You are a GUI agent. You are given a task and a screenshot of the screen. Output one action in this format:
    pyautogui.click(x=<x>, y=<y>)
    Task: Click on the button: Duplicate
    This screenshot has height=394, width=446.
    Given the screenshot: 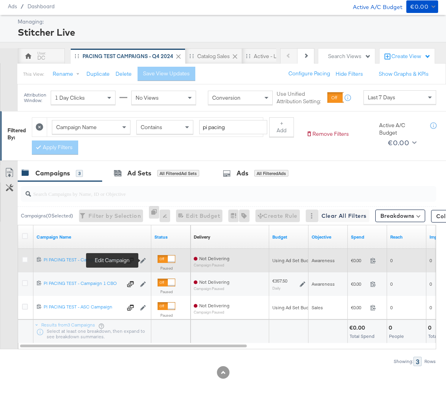 What is the action you would take?
    pyautogui.click(x=98, y=74)
    